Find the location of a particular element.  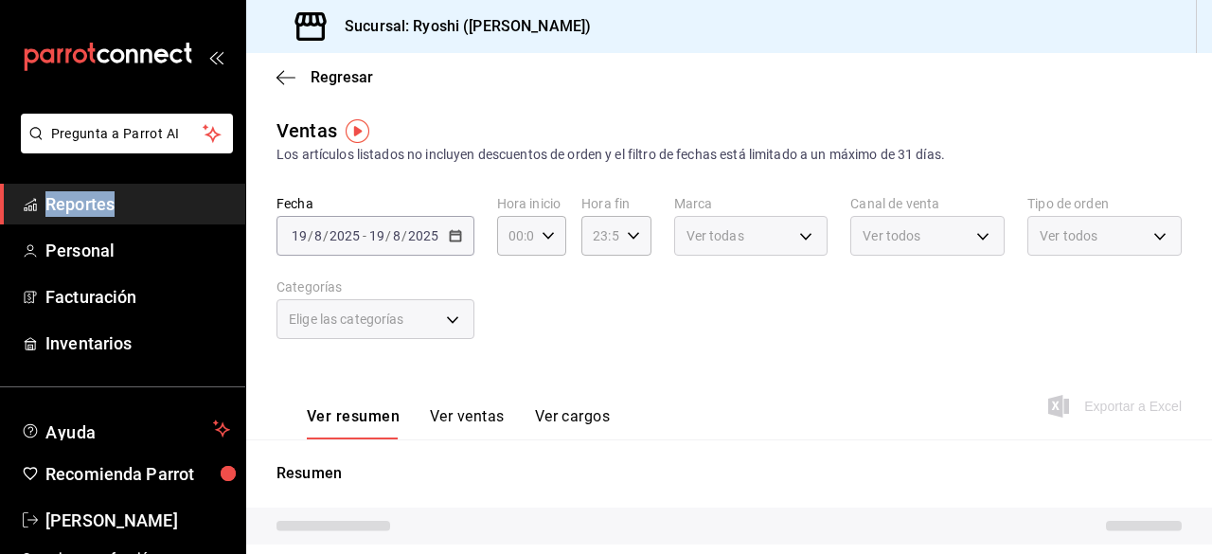

div: Ventas is located at coordinates (307, 131).